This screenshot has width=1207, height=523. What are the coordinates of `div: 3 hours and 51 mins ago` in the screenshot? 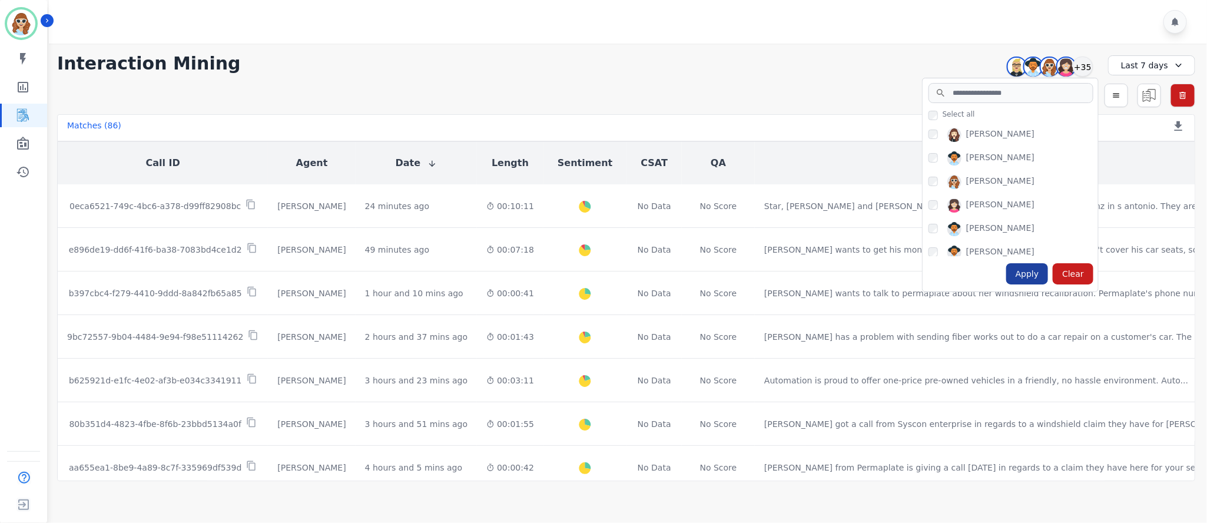 It's located at (416, 424).